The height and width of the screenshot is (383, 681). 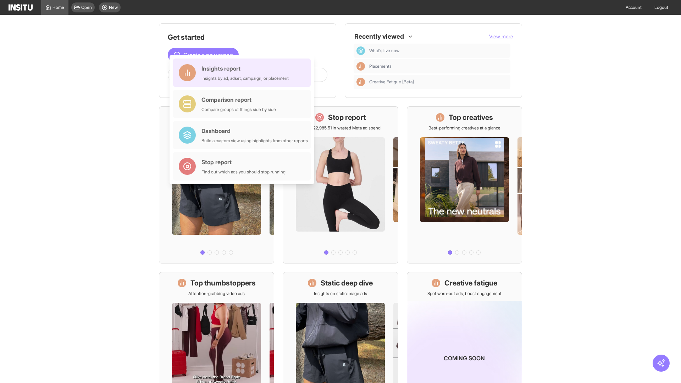 What do you see at coordinates (247, 37) in the screenshot?
I see `h1: Get started` at bounding box center [247, 37].